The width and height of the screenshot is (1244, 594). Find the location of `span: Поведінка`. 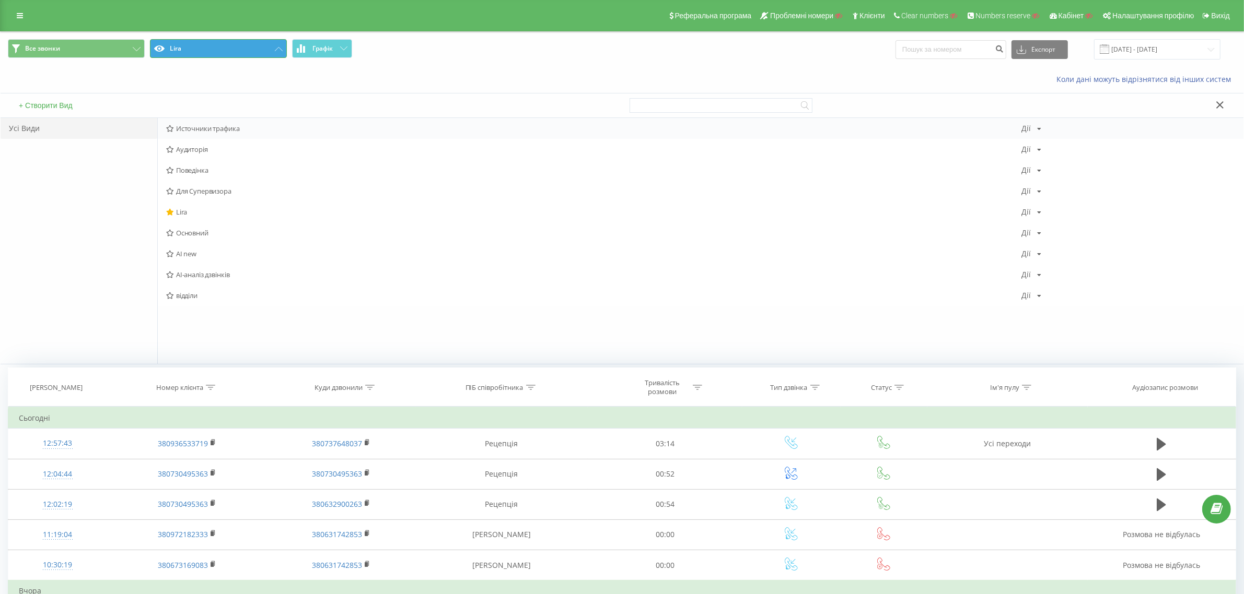

span: Поведінка is located at coordinates (593, 170).